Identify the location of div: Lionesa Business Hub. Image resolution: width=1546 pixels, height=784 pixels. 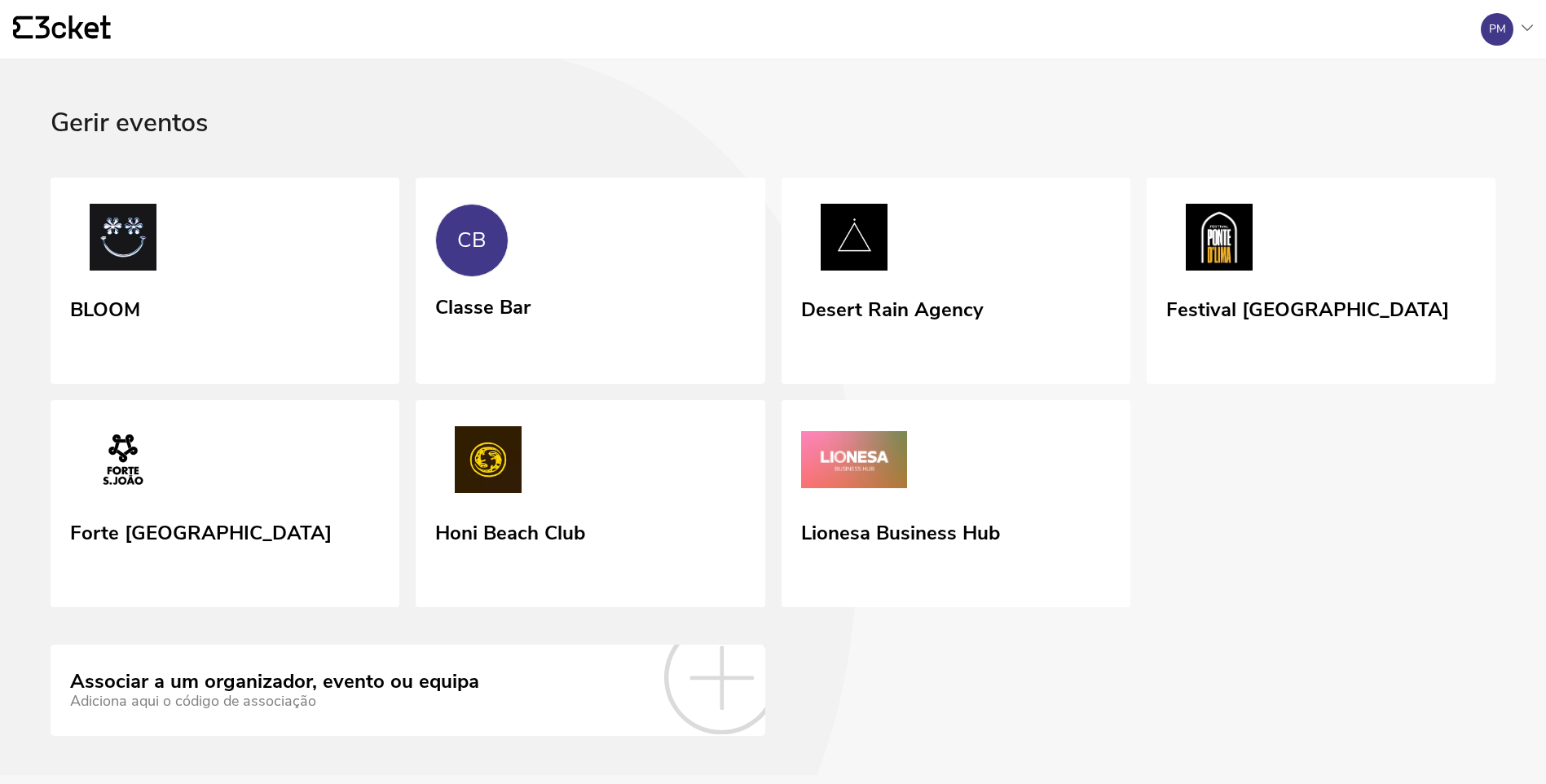
(900, 530).